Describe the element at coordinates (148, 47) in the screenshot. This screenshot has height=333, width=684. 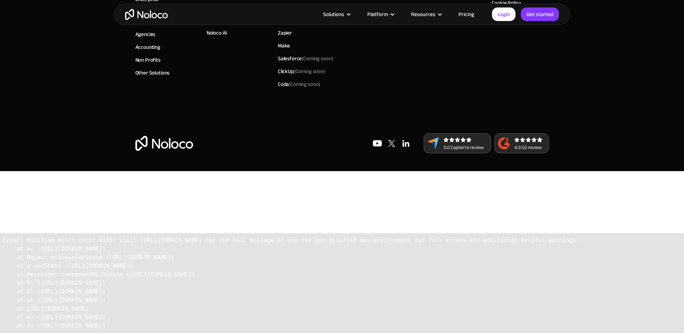
I see `a: Accounting` at that location.